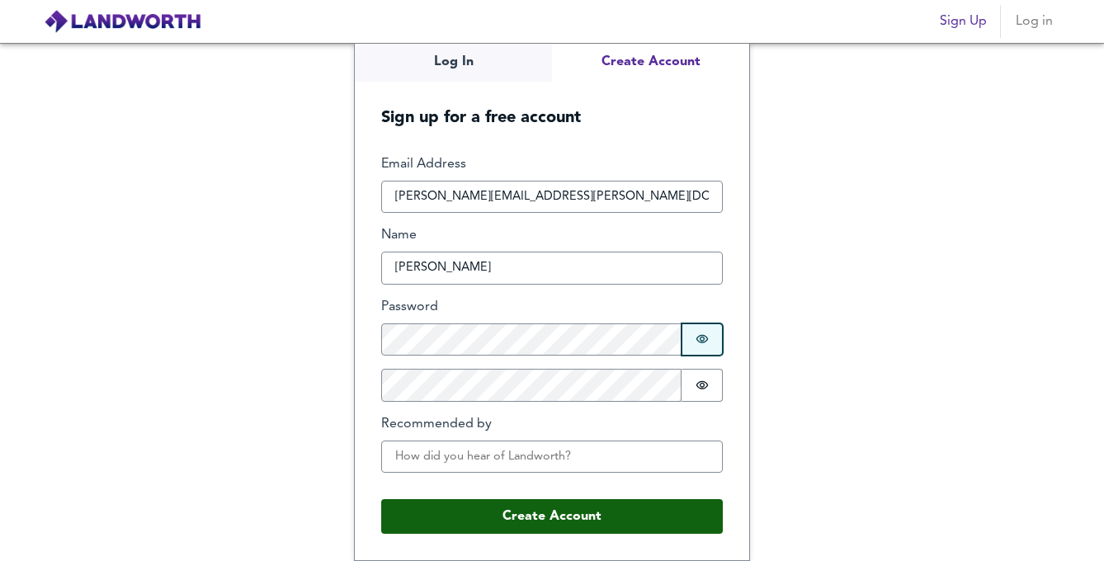 The image size is (1104, 561). Describe the element at coordinates (552, 164) in the screenshot. I see `label: Email Address` at that location.